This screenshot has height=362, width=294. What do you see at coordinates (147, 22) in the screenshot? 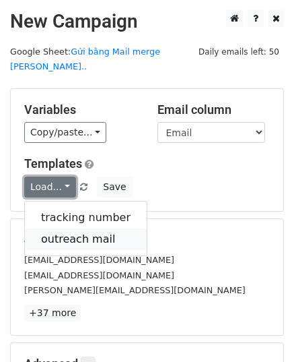
I see `h2: New Campaign` at bounding box center [147, 22].